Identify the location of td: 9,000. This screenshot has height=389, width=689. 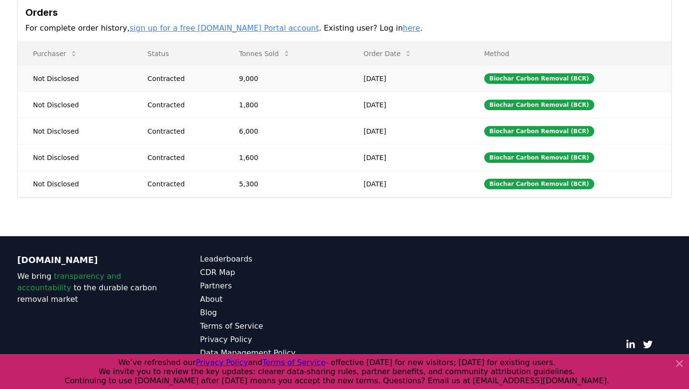
(286, 78).